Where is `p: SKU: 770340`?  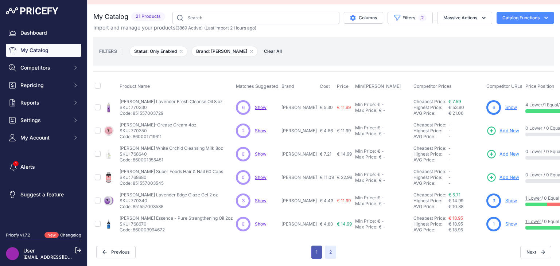 p: SKU: 770340 is located at coordinates (169, 201).